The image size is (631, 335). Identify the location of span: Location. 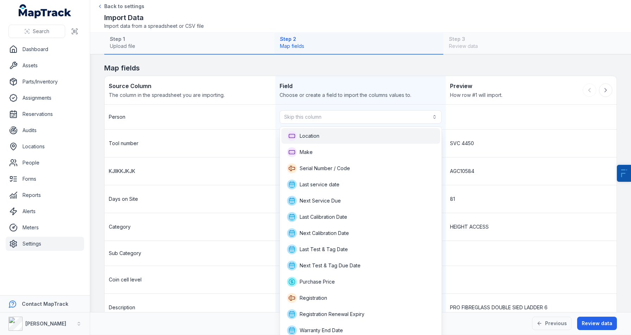
(310, 136).